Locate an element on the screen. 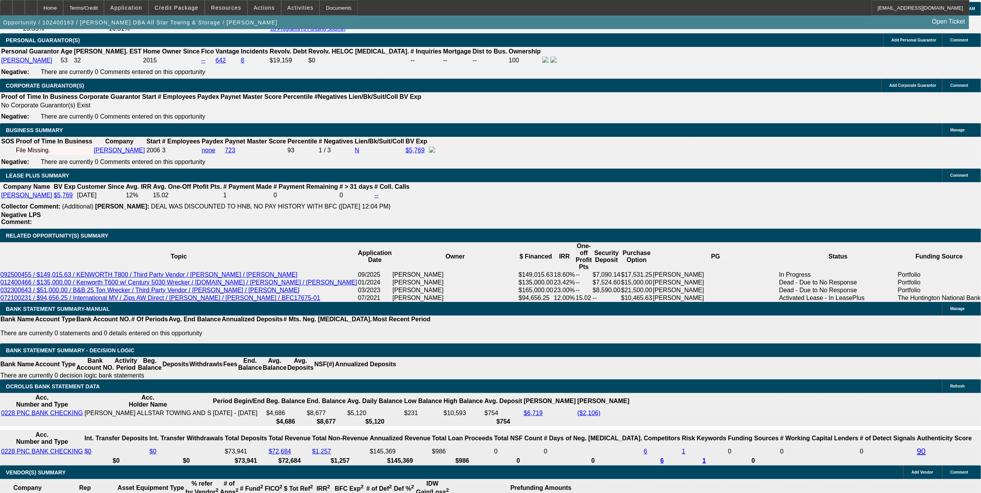  a: $5,769 is located at coordinates (63, 195).